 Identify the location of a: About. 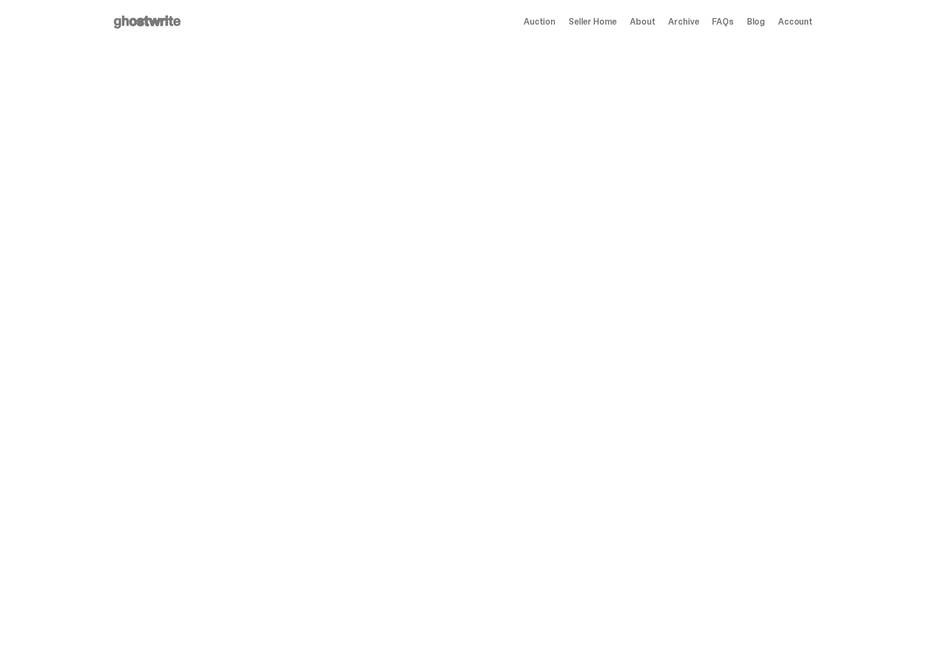
(642, 22).